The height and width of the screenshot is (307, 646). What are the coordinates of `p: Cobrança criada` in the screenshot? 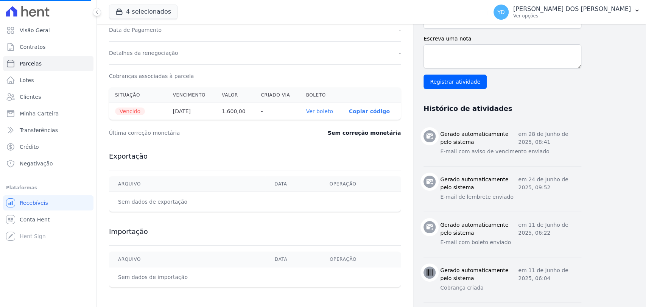 It's located at (511, 288).